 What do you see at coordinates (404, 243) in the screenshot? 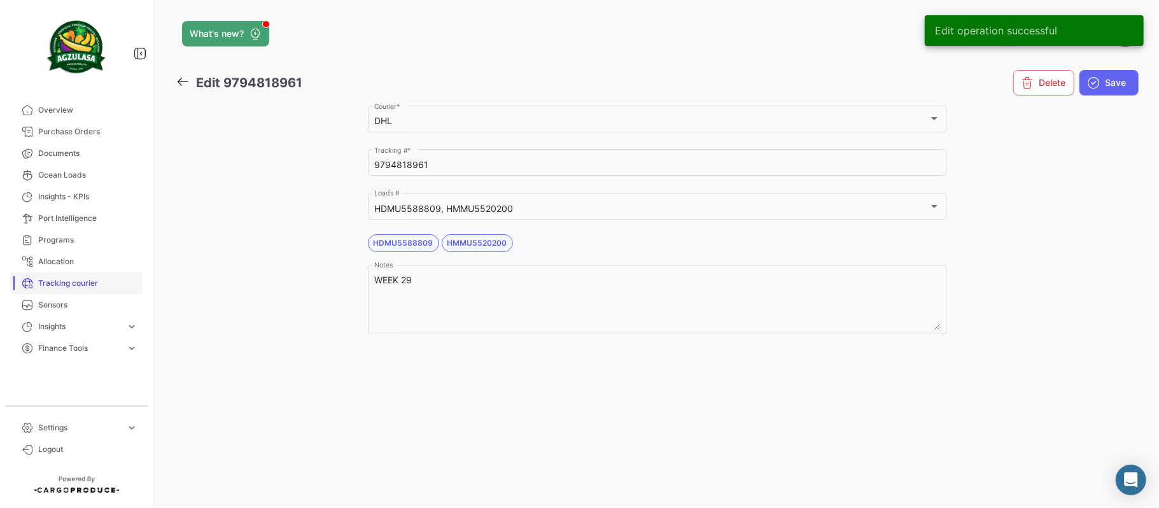
I see `span: HDMU5588809` at bounding box center [404, 243].